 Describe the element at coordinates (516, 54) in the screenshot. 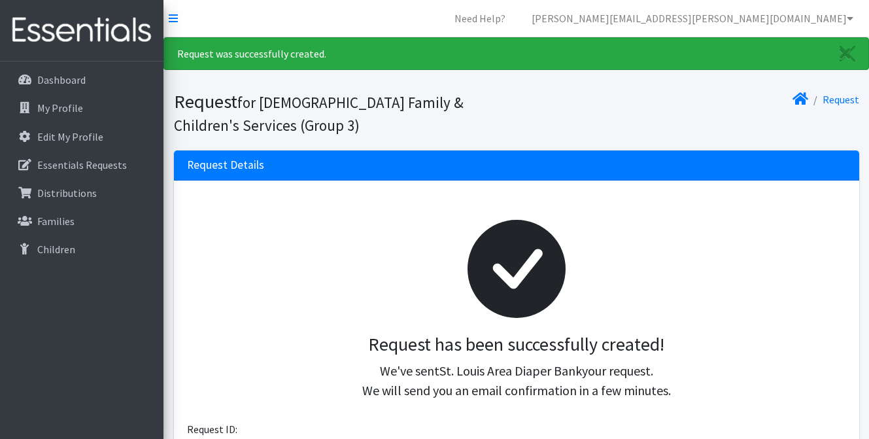

I see `div: Request was successfully created.` at that location.